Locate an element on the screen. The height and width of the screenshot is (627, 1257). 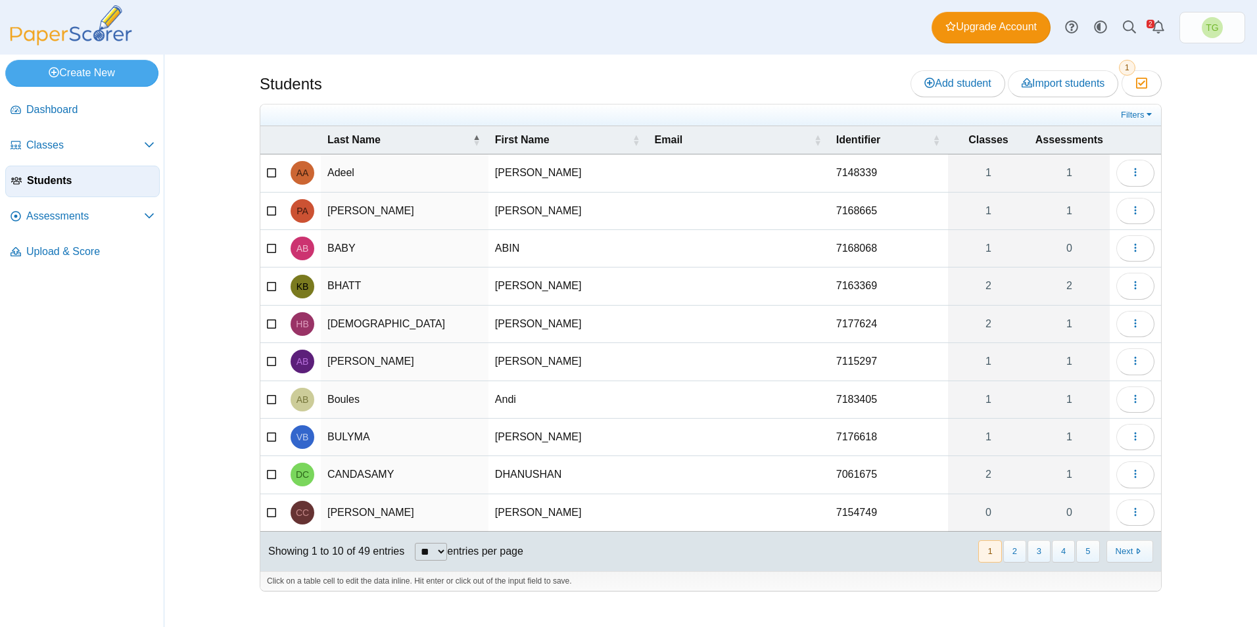
button: 3 is located at coordinates (1039, 551).